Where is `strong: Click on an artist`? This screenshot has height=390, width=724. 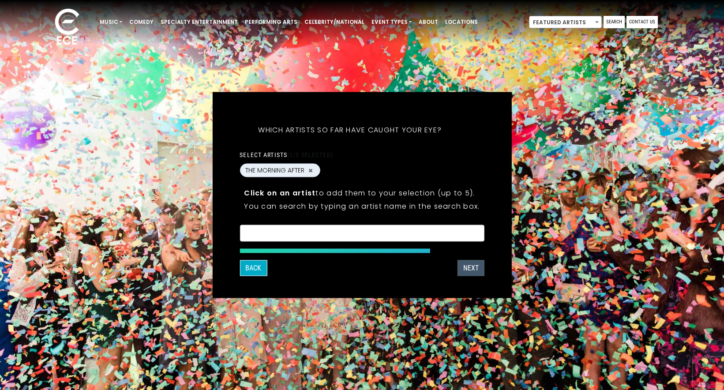 strong: Click on an artist is located at coordinates (280, 193).